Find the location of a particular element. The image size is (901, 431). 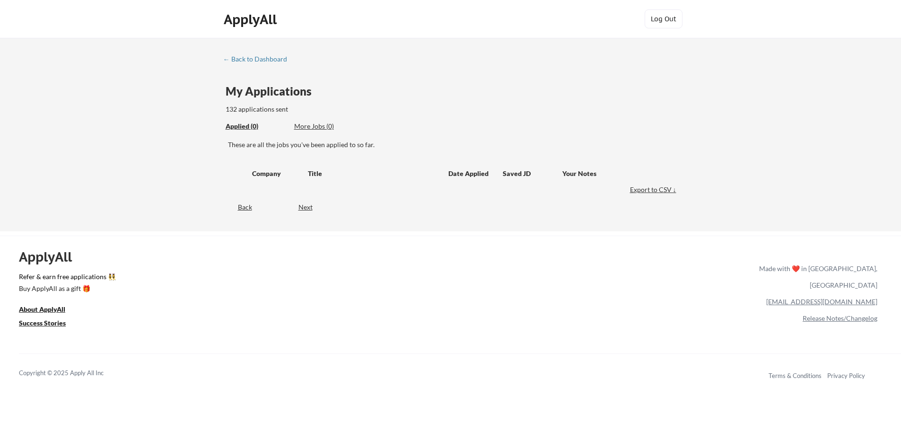

a: Refer & earn free applications 👯‍♀️ is located at coordinates (290, 278).